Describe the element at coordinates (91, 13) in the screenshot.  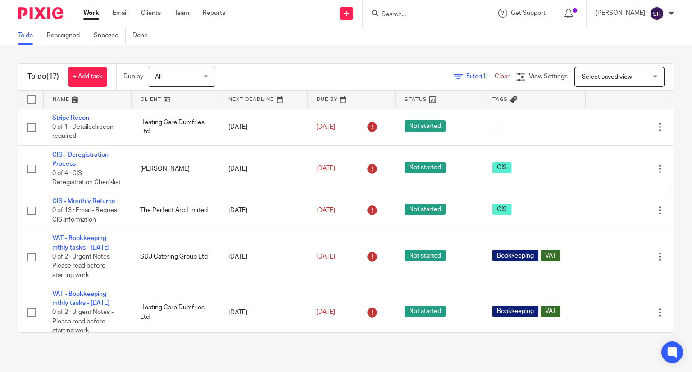
I see `a: Work` at that location.